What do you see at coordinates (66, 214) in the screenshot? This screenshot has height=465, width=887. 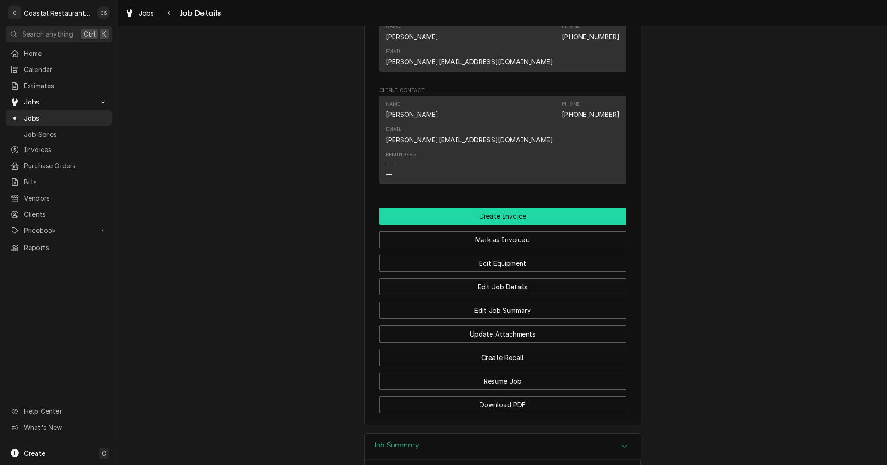 I see `span: Clients` at bounding box center [66, 214].